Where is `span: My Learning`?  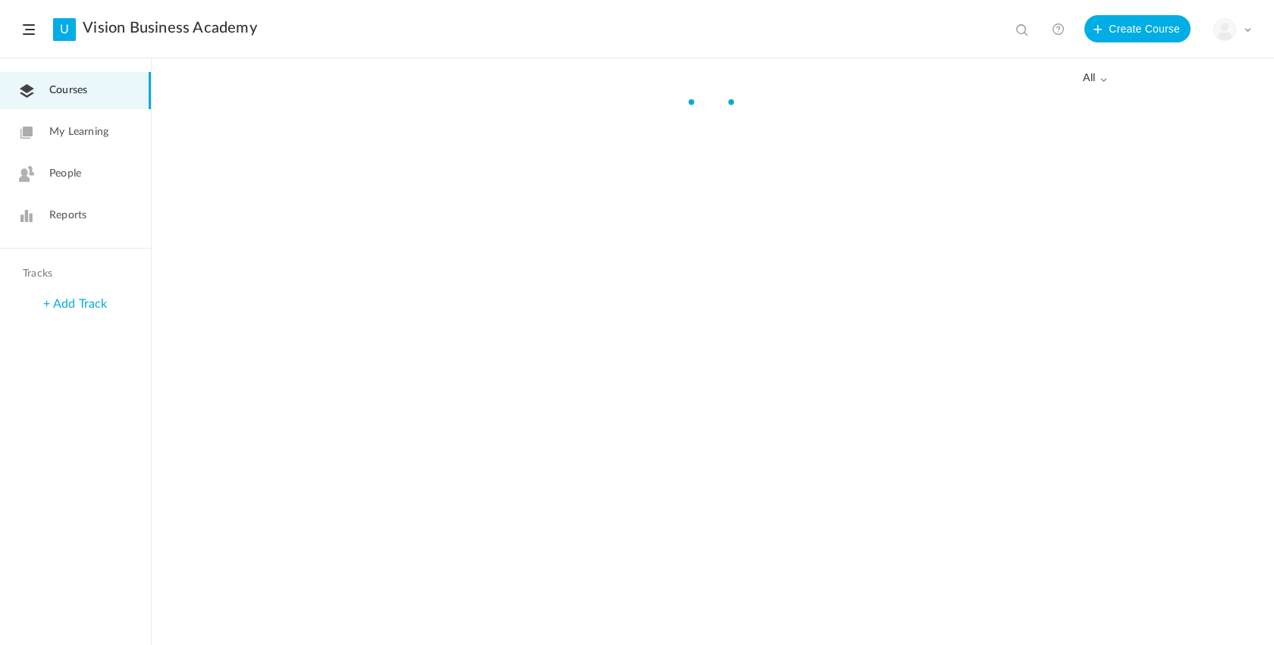 span: My Learning is located at coordinates (79, 132).